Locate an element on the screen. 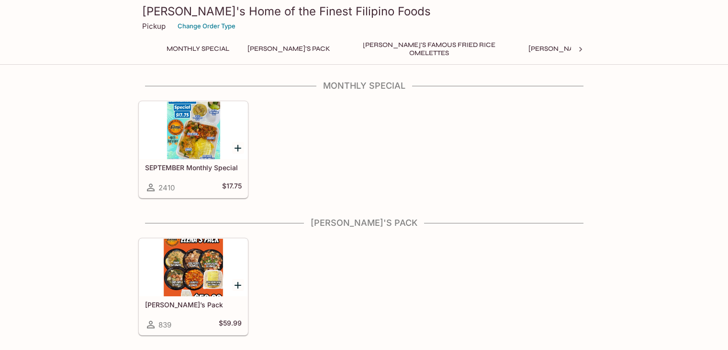 This screenshot has height=350, width=728. h5: $17.75 is located at coordinates (232, 187).